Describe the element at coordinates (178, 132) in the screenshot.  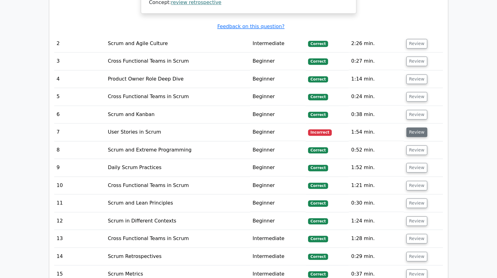
I see `td: User Stories in Scrum` at that location.